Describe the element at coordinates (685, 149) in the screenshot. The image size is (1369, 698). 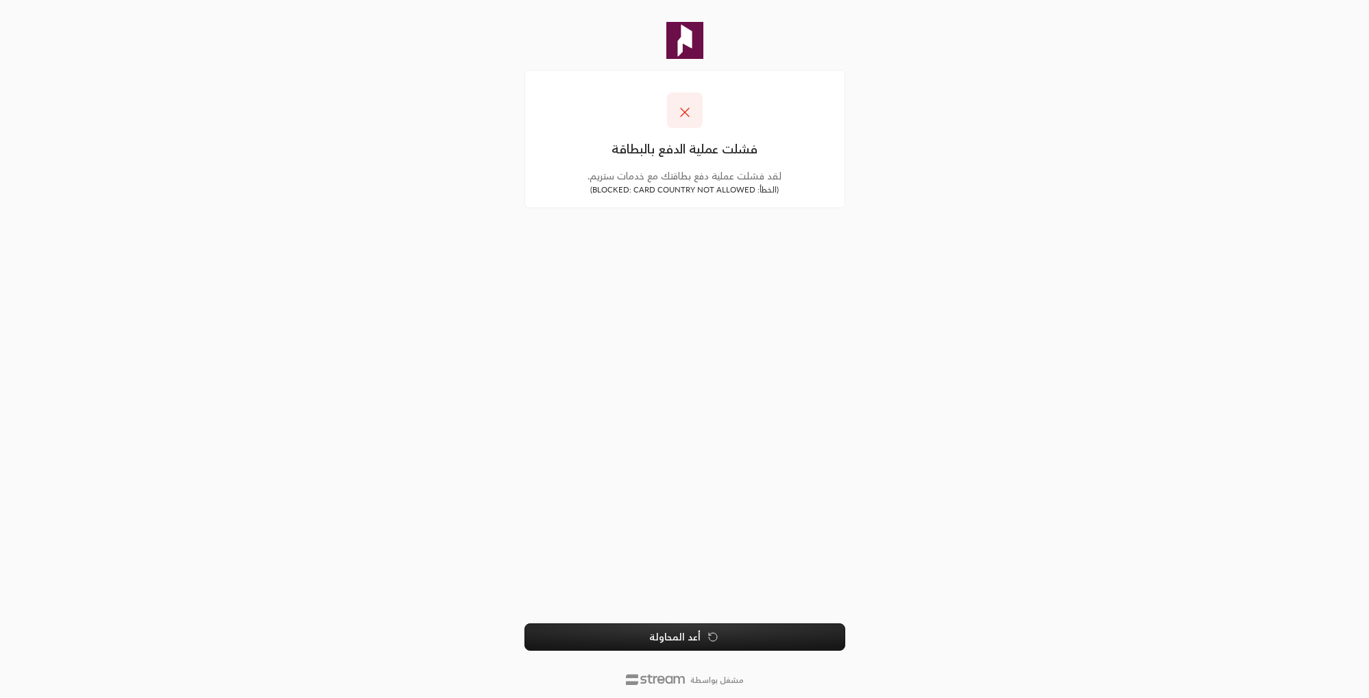
I see `div: فشلت عملية الدفع بالبطاقة` at that location.